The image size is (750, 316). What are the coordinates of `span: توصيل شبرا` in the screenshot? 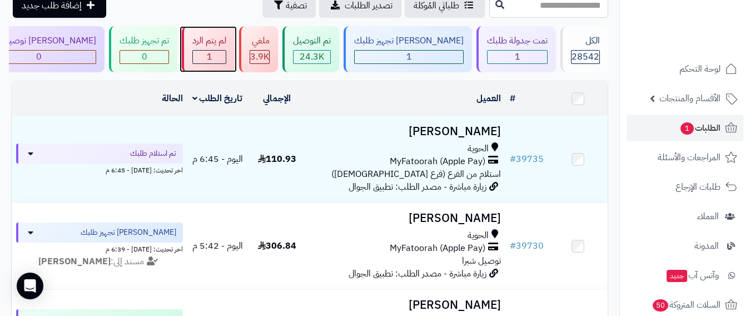 It's located at (482, 261).